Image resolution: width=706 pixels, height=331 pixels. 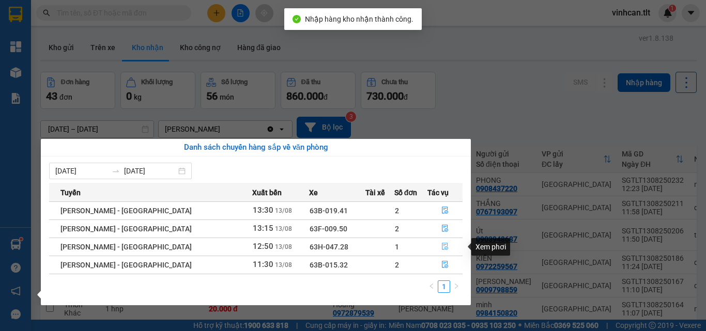 I want to click on span: left, so click(x=432, y=286).